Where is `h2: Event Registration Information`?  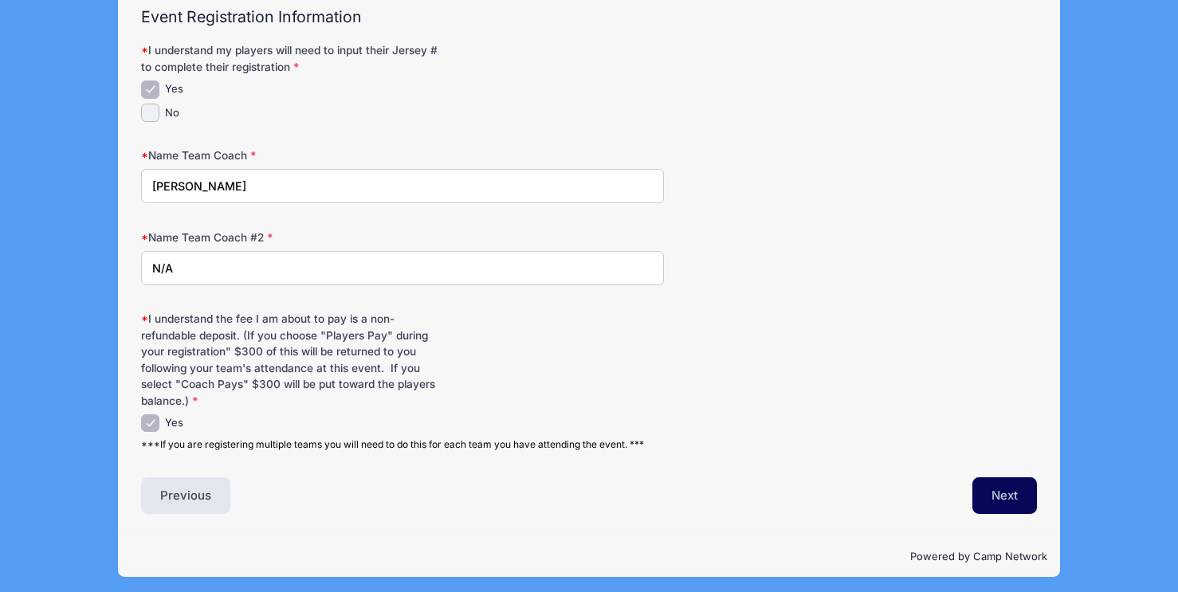 h2: Event Registration Information is located at coordinates (588, 17).